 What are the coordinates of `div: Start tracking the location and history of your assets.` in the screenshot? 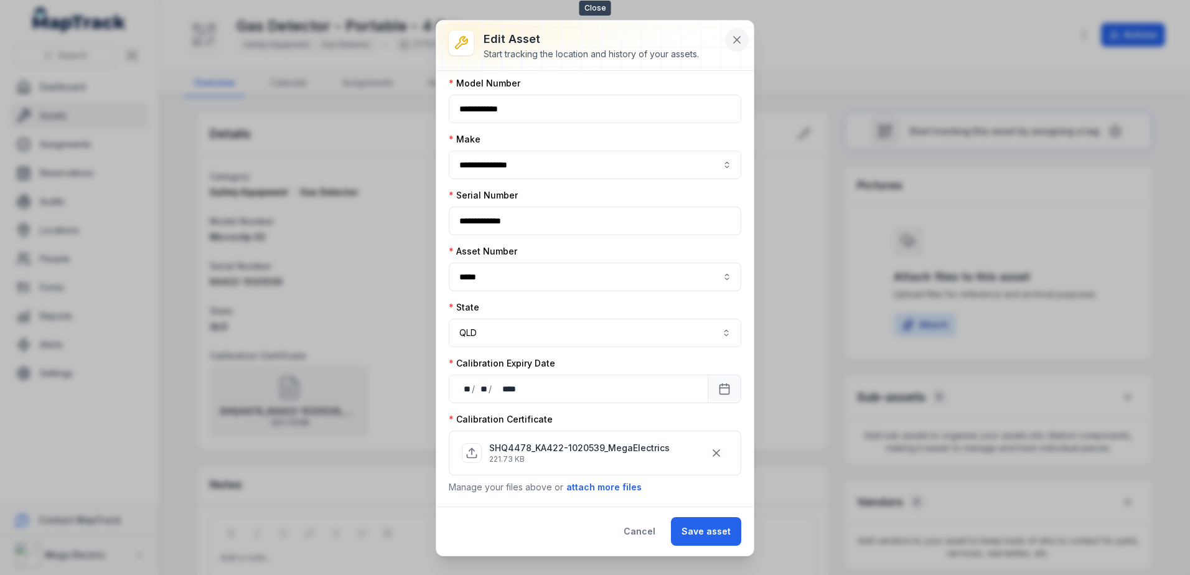 It's located at (591, 54).